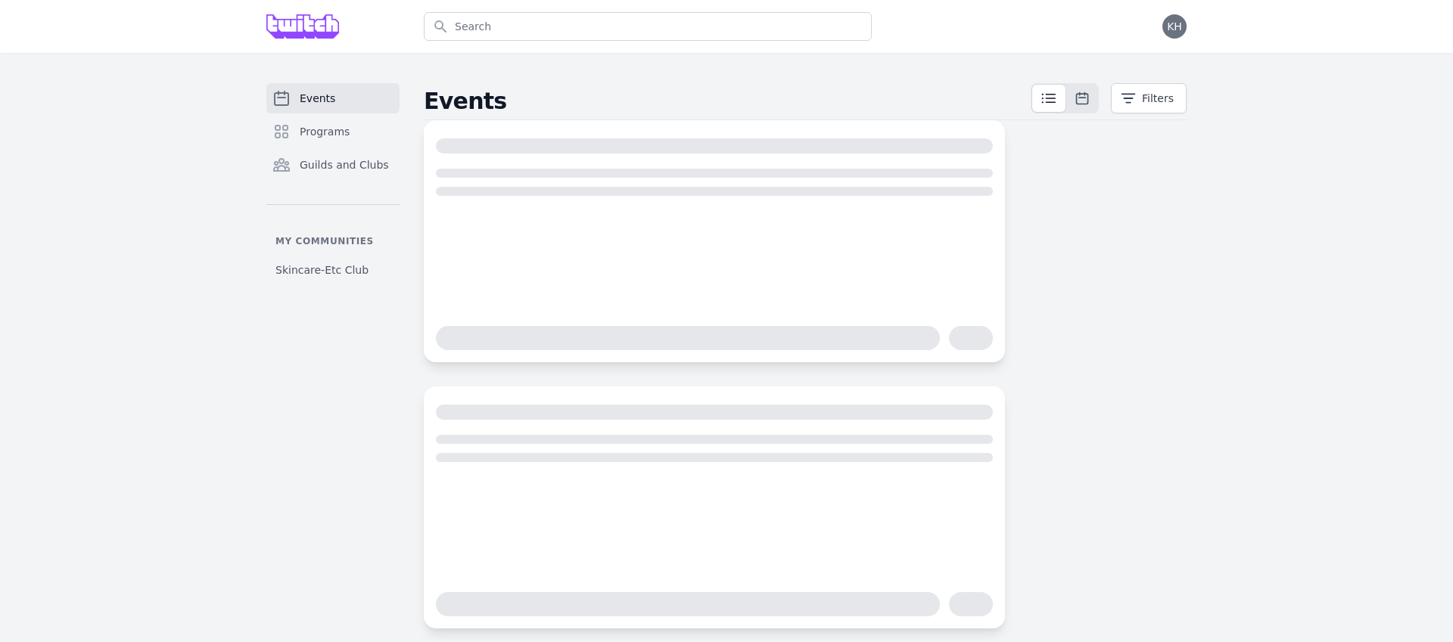  I want to click on p: My communities, so click(333, 241).